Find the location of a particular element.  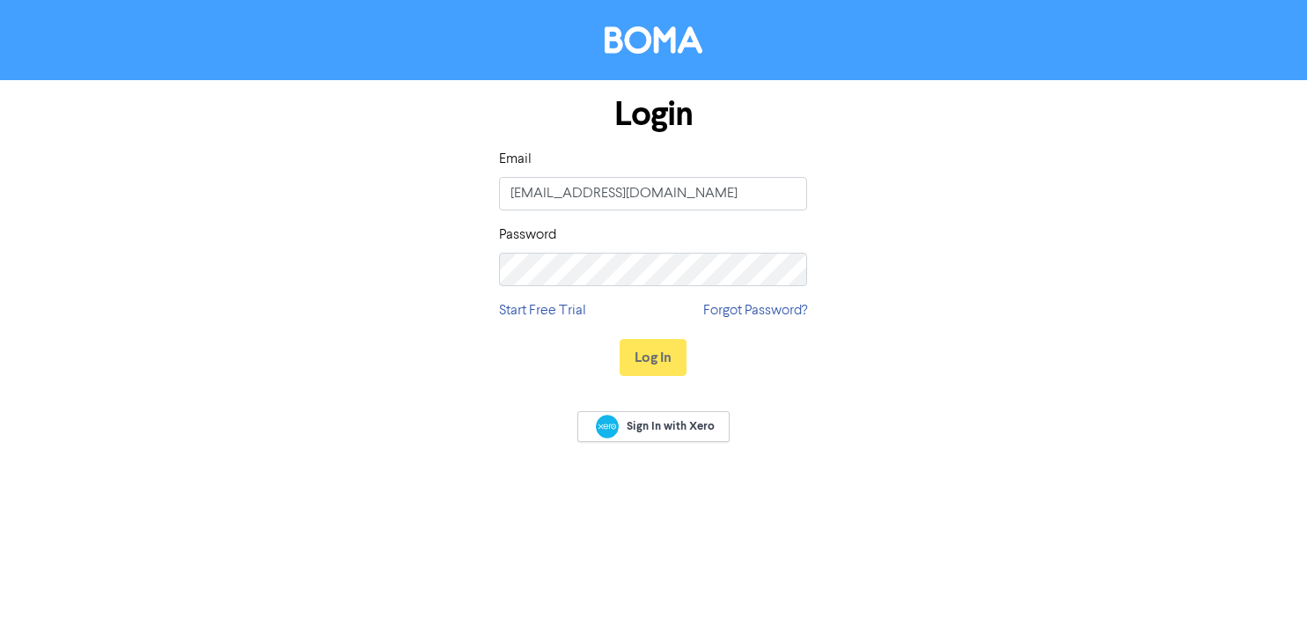

img: Xero logo is located at coordinates (608, 426).